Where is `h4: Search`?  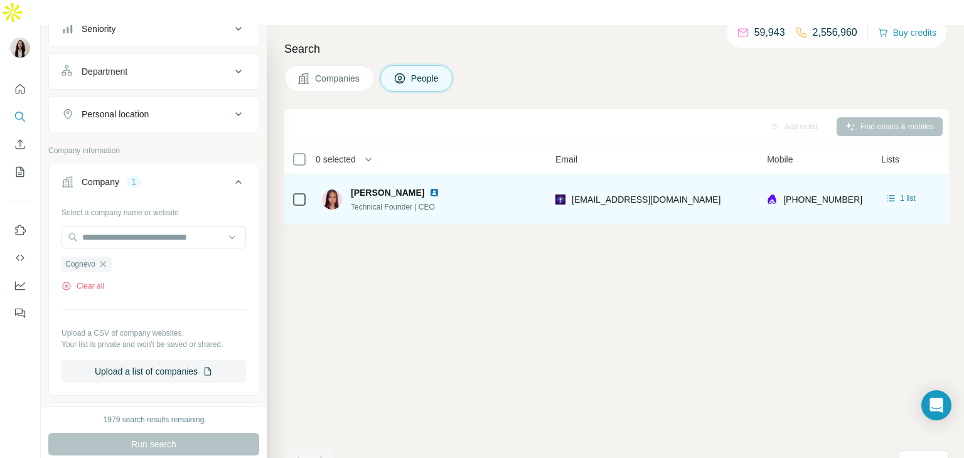
h4: Search is located at coordinates (617, 49).